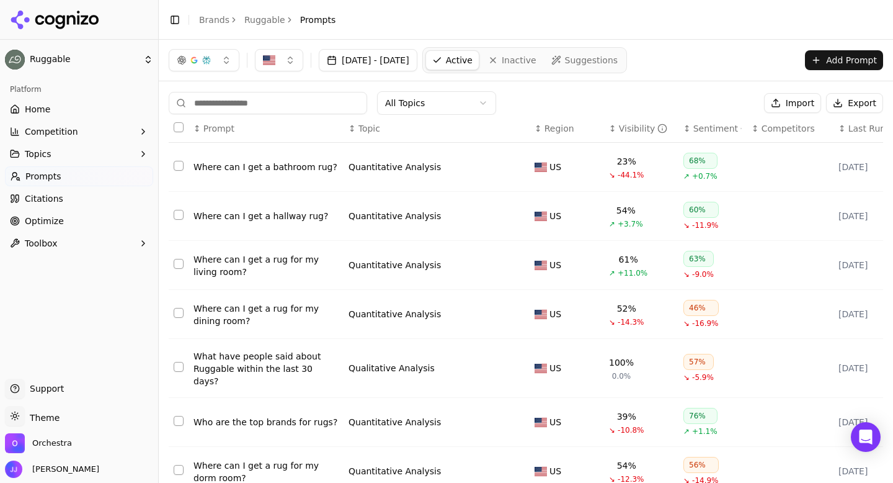  Describe the element at coordinates (628, 259) in the screenshot. I see `div: 61%` at that location.